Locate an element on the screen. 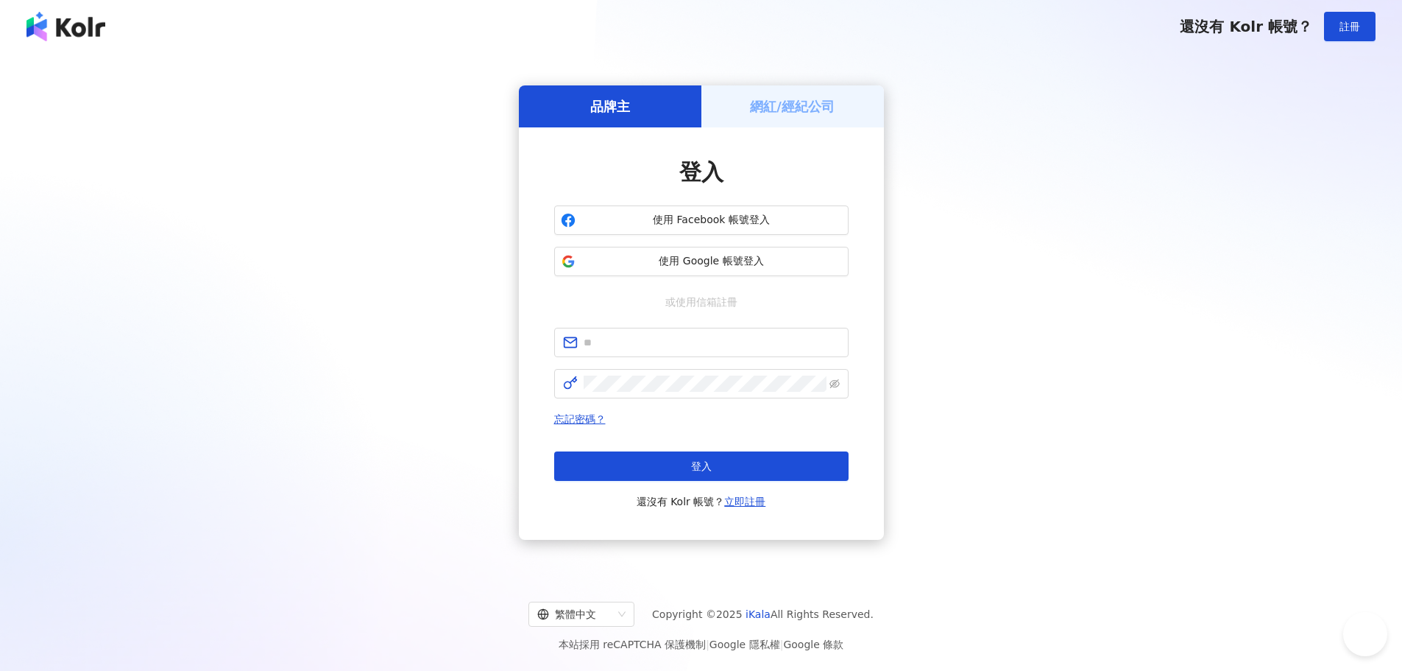 This screenshot has height=671, width=1402. span: Copyright © 2025 All Rights Reserved. is located at coordinates (763, 614).